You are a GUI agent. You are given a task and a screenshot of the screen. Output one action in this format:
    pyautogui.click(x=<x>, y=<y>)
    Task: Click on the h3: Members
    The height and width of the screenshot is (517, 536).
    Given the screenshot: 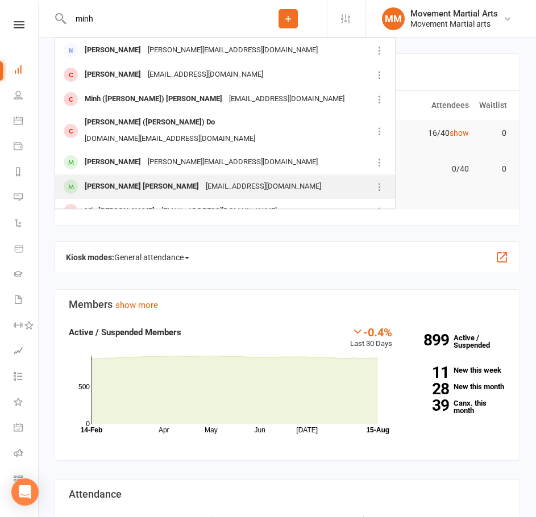 What is the action you would take?
    pyautogui.click(x=287, y=304)
    